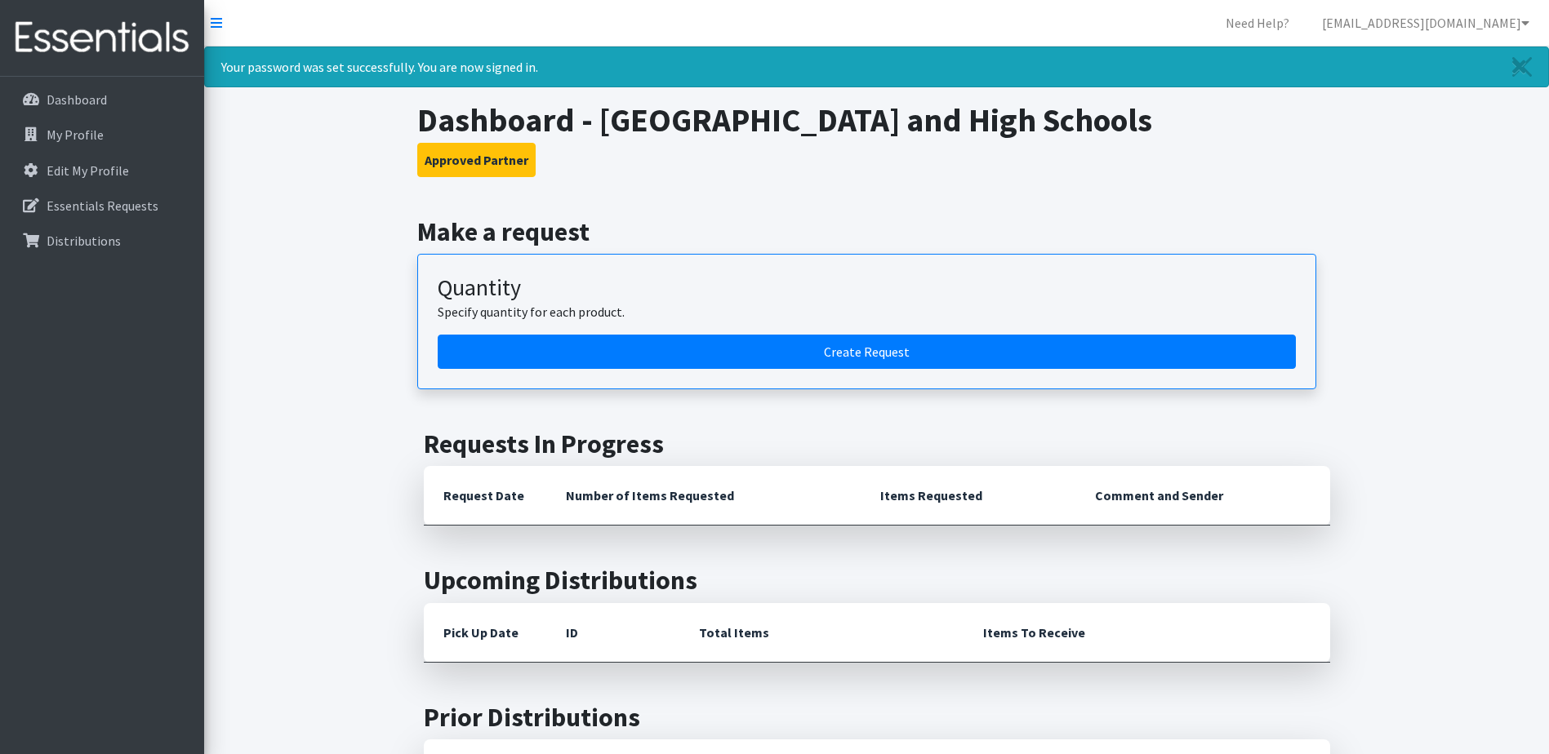  I want to click on a: Essentials Requests, so click(102, 206).